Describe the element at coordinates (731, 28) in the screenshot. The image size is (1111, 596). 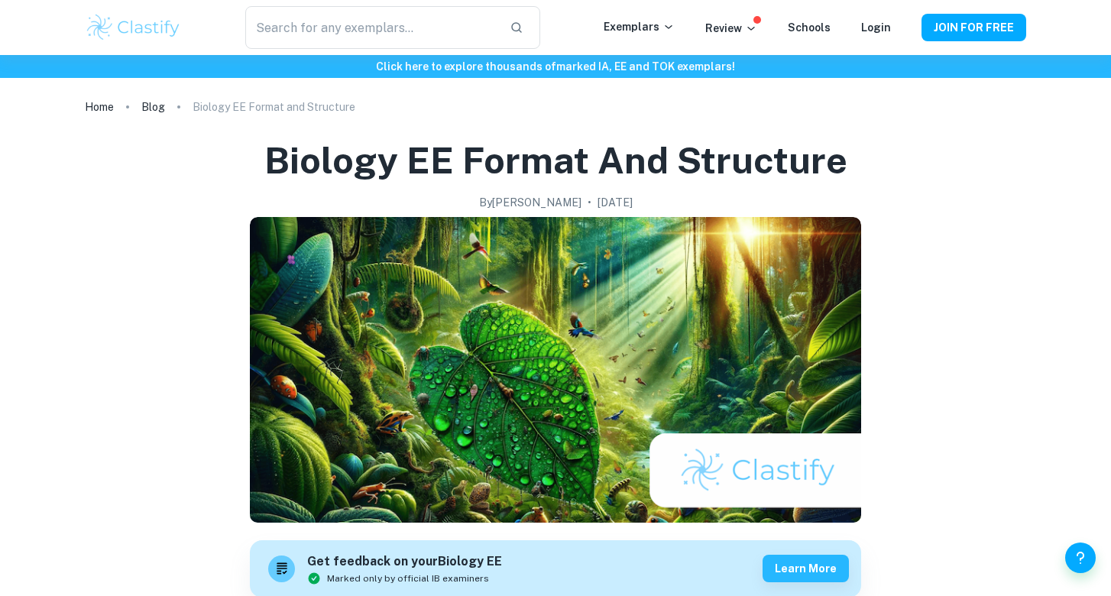
I see `p: Review` at that location.